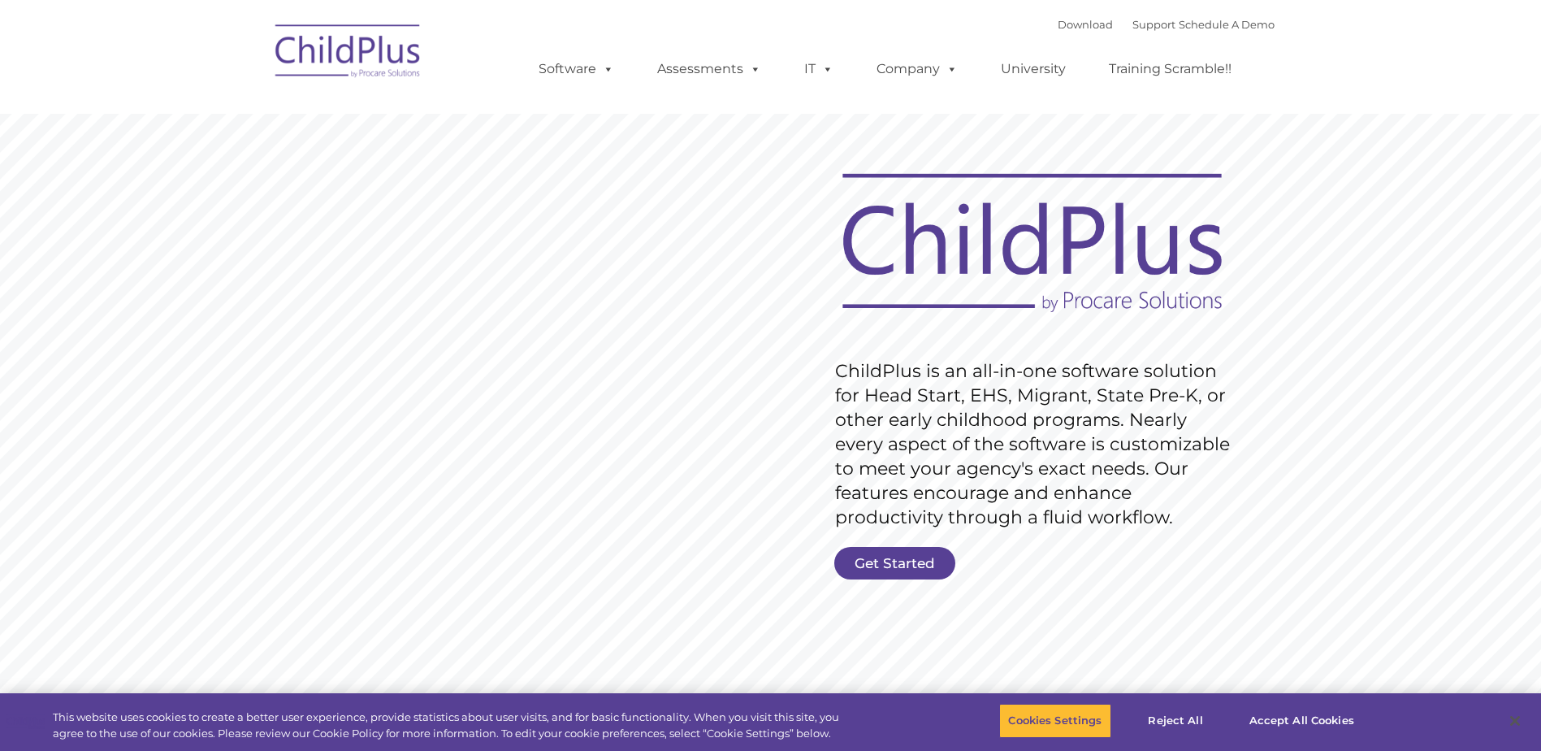  Describe the element at coordinates (819, 69) in the screenshot. I see `a: IT` at that location.